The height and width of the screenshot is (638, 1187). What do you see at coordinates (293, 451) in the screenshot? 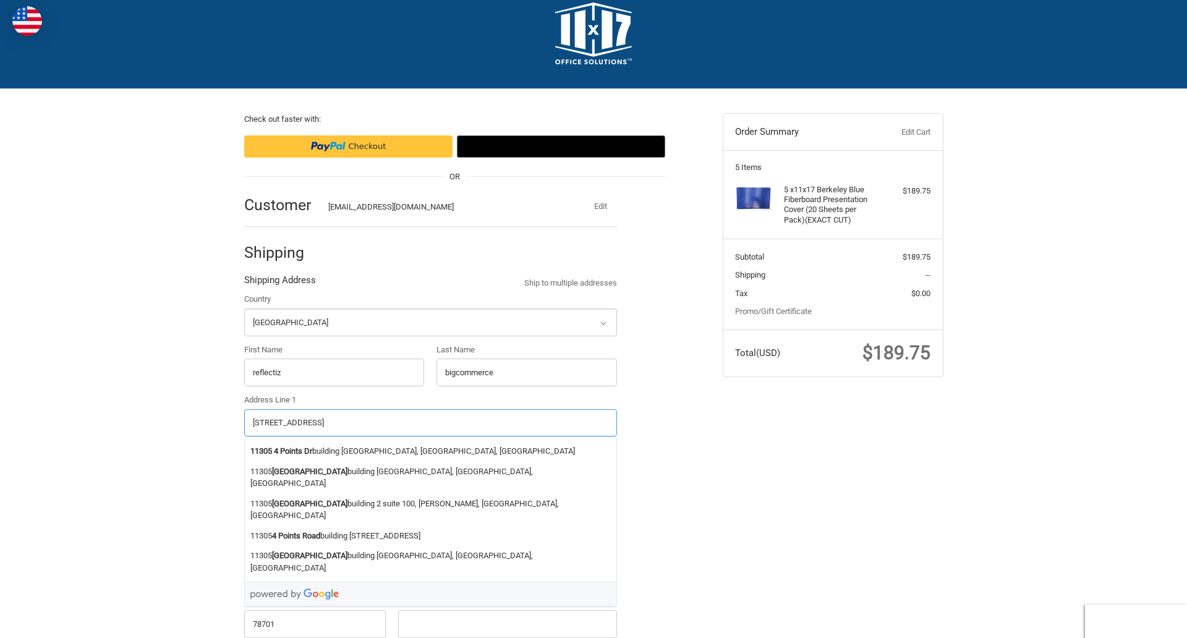
I see `strong: 4 Points Dr` at bounding box center [293, 451].